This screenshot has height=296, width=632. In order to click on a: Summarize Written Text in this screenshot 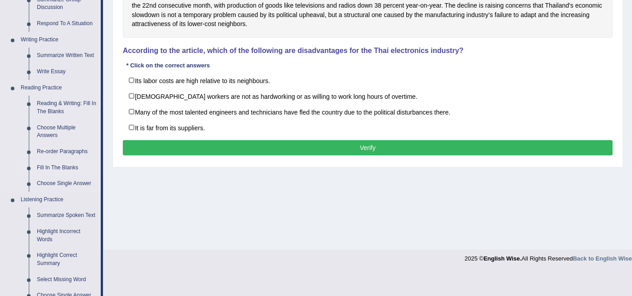, I will do `click(67, 56)`.